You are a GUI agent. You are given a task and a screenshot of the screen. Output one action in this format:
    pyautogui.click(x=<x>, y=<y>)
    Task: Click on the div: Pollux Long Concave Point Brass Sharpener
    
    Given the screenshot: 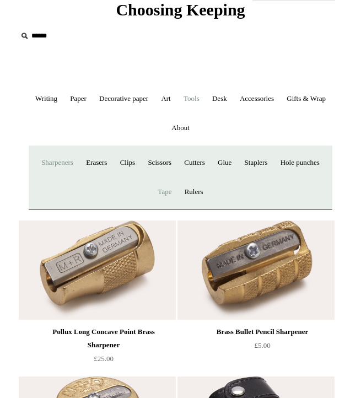 What is the action you would take?
    pyautogui.click(x=103, y=339)
    